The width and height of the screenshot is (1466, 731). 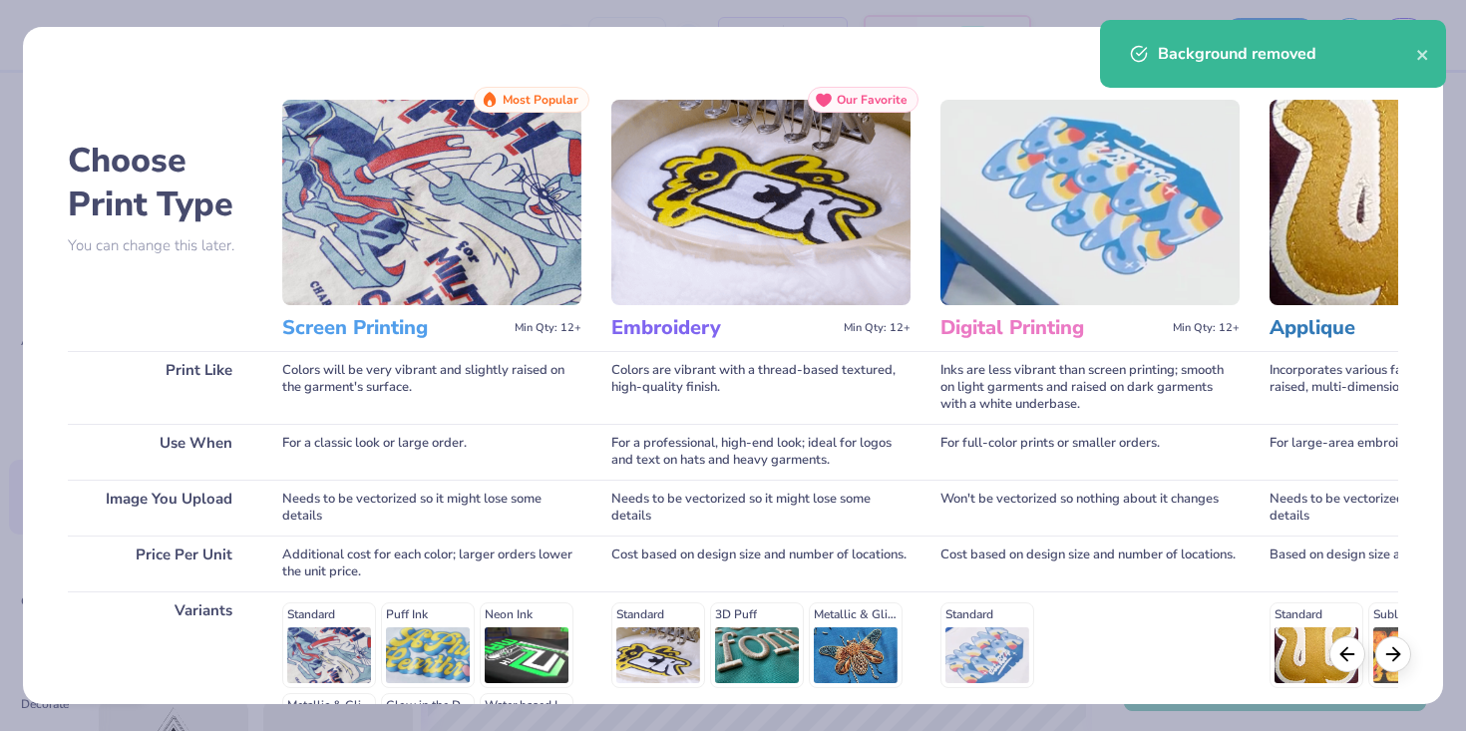 What do you see at coordinates (432, 202) in the screenshot?
I see `img: Screen Printing` at bounding box center [432, 202].